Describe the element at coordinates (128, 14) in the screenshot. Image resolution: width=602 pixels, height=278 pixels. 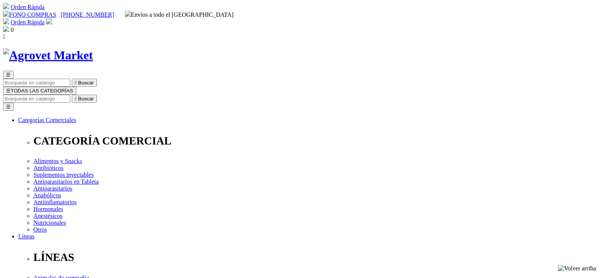
I see `img: delivery-truck.svg` at that location.